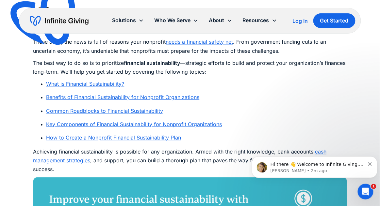 The height and width of the screenshot is (206, 380). What do you see at coordinates (152, 63) in the screenshot?
I see `strong: financial sustainability` at bounding box center [152, 63].